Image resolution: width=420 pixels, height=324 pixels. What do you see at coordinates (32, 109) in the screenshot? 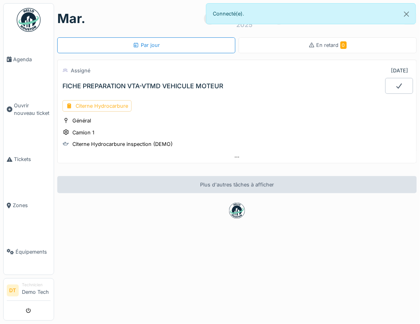
I see `span: Ouvrir nouveau ticket` at bounding box center [32, 109].